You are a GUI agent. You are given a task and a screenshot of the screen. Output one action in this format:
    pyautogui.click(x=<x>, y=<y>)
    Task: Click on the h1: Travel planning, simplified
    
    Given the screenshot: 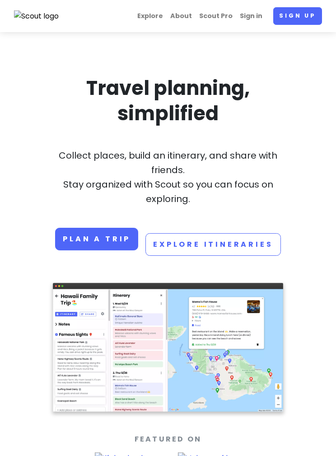 What is the action you would take?
    pyautogui.click(x=168, y=101)
    